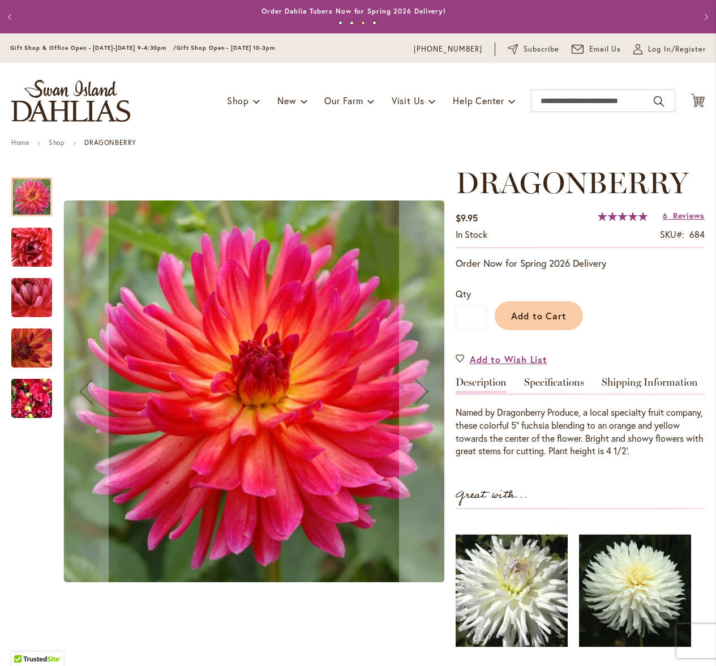  I want to click on span: In stock, so click(471, 234).